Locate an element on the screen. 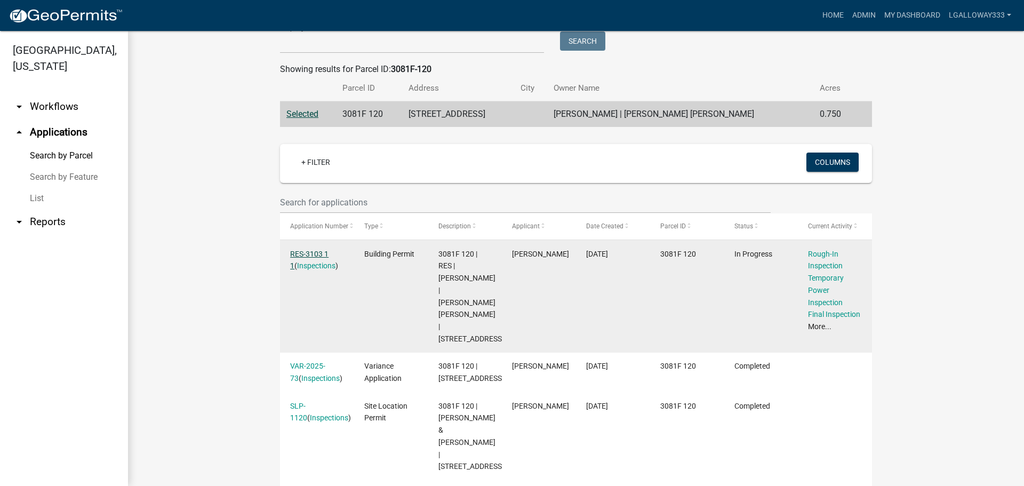  span: Parcel ID is located at coordinates (673, 226).